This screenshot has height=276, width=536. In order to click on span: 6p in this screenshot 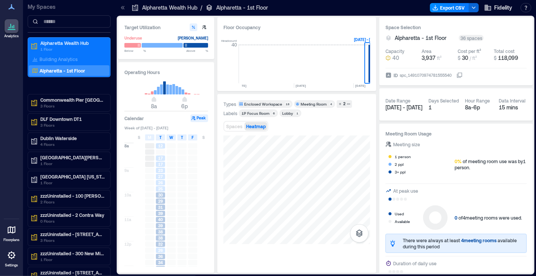, I will do `click(185, 106)`.